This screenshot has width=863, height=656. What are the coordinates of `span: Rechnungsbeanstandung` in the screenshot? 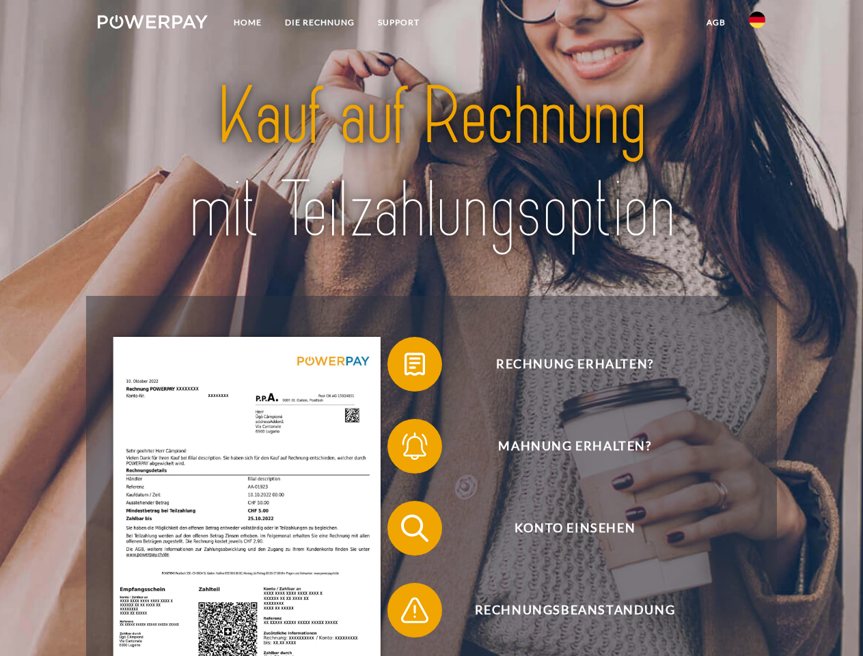 It's located at (575, 610).